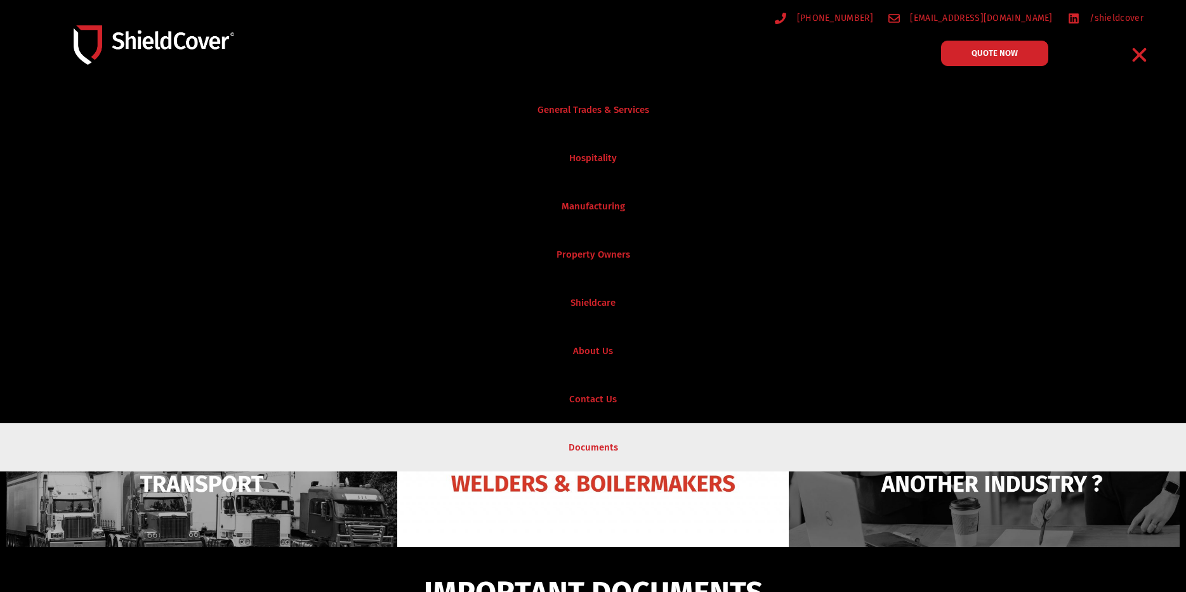  Describe the element at coordinates (995, 53) in the screenshot. I see `span: QUOTE NOW` at that location.